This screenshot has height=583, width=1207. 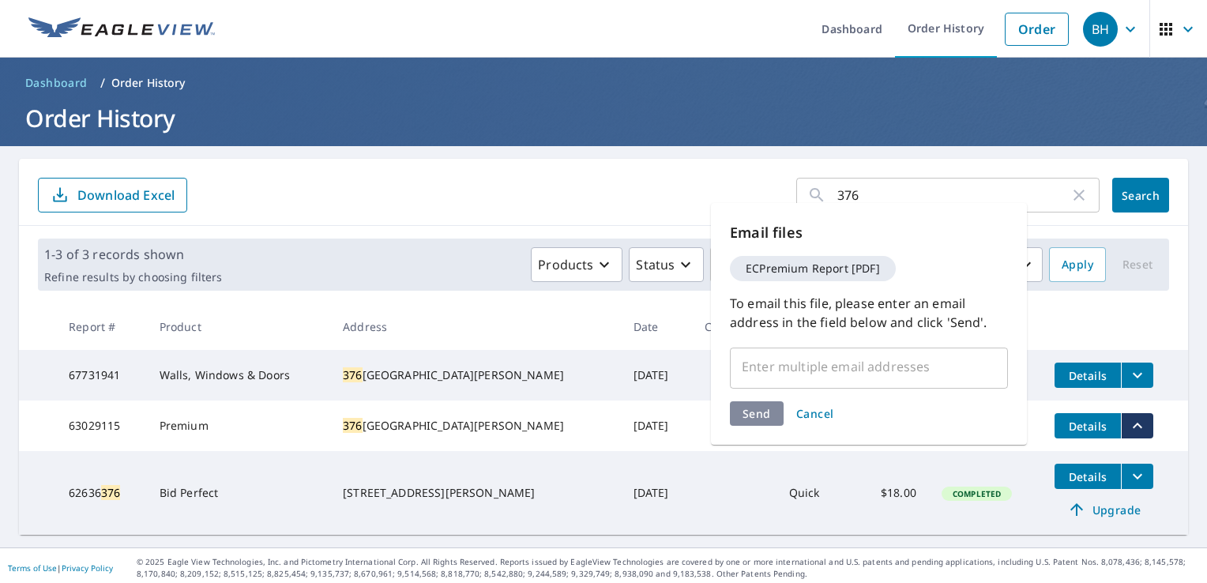 What do you see at coordinates (857, 366) in the screenshot?
I see `input: Enter multiple email addresses` at bounding box center [857, 366].